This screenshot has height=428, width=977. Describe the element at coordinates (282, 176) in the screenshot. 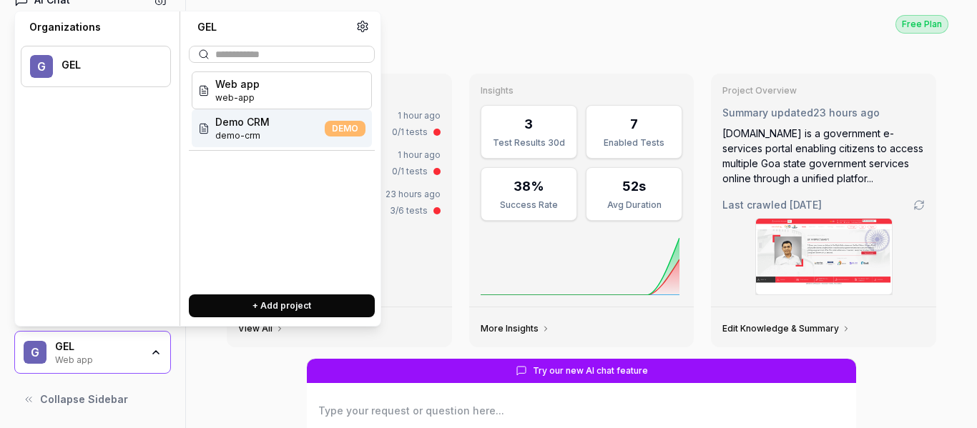

I see `div: Suggestions` at that location.